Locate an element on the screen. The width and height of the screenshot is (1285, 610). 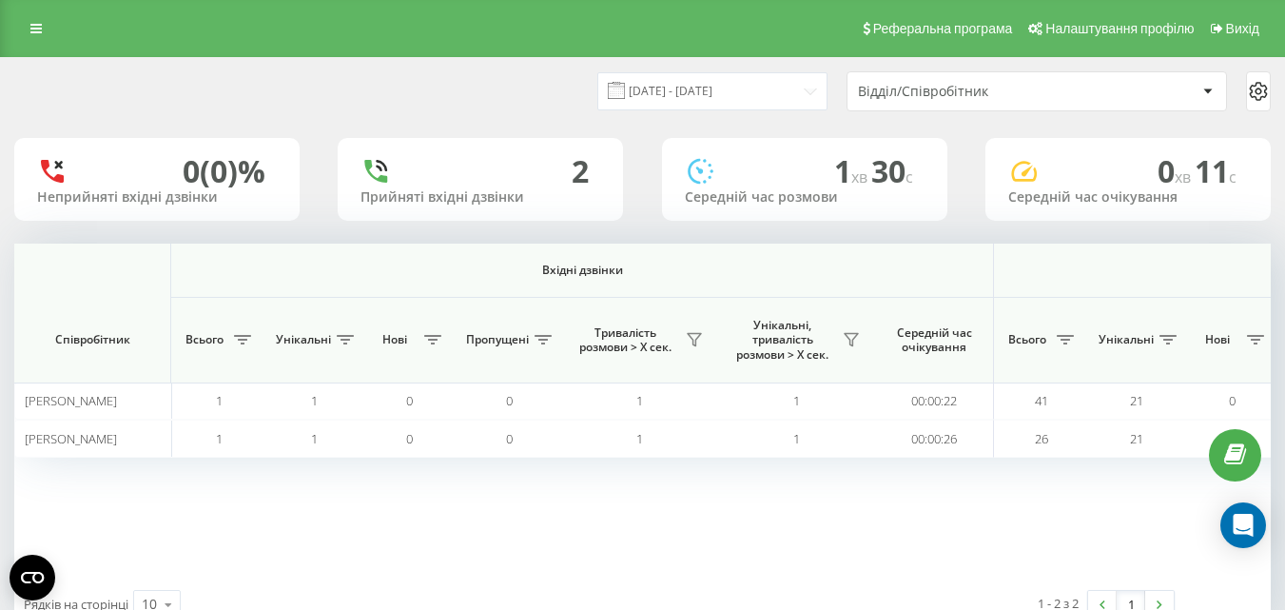
div: Відділ/Співробітник is located at coordinates (971, 91).